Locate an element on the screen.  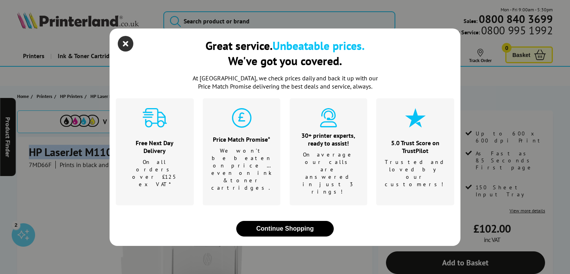
div: Great service. We've got you covered. is located at coordinates (285, 53).